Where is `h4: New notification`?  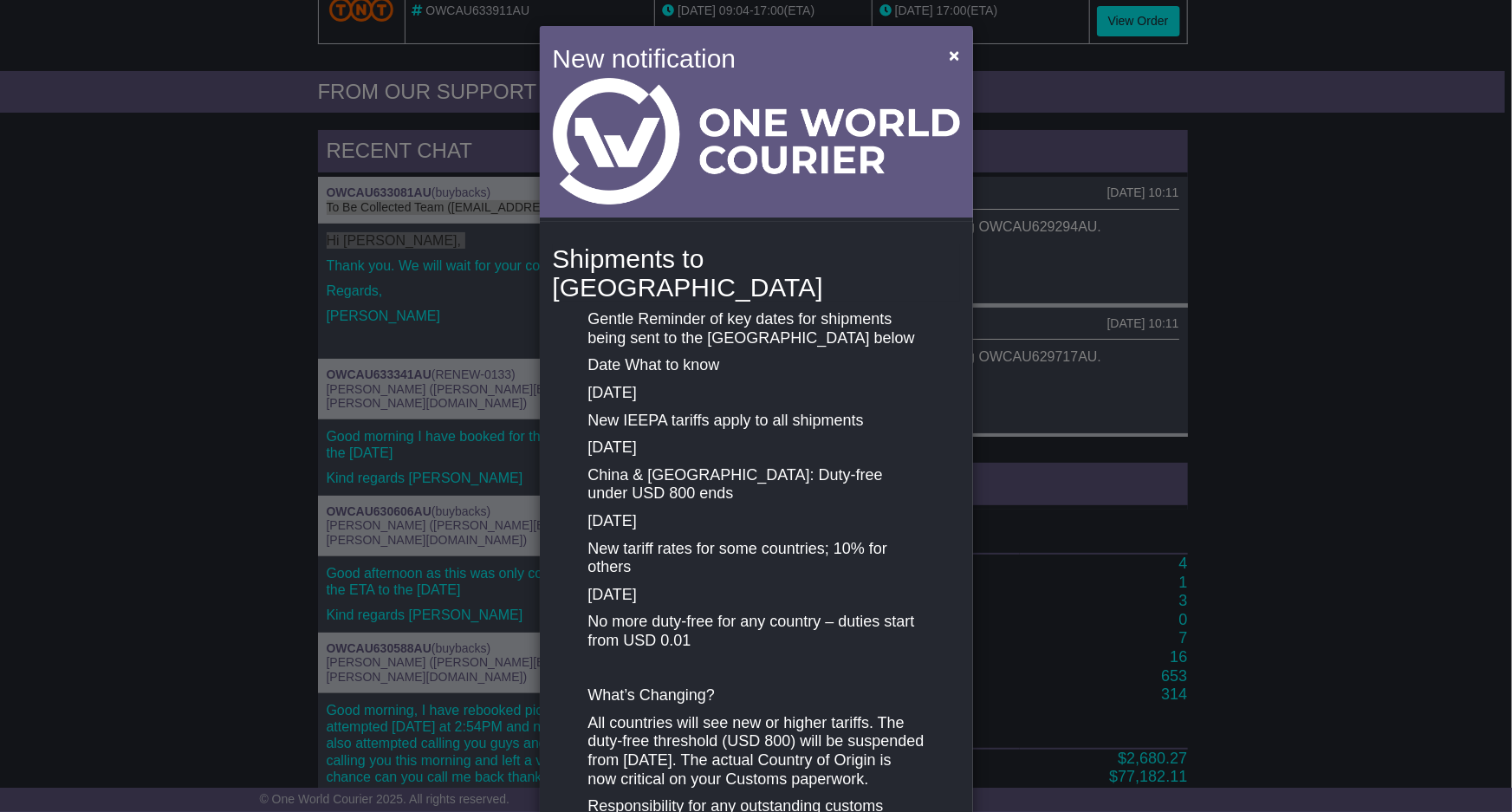 h4: New notification is located at coordinates (739, 58).